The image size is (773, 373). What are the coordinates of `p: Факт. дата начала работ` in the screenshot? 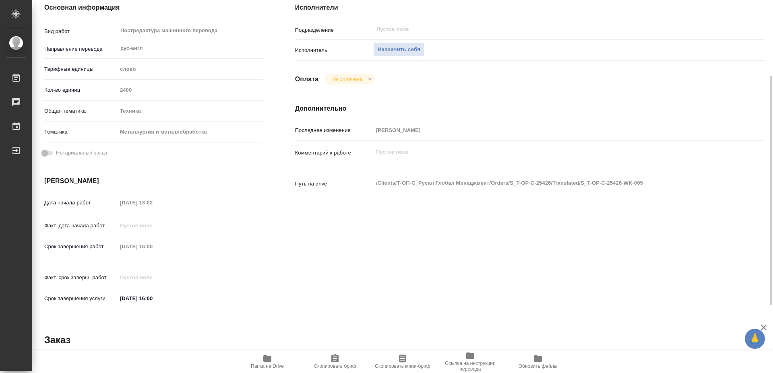 It's located at (81, 226).